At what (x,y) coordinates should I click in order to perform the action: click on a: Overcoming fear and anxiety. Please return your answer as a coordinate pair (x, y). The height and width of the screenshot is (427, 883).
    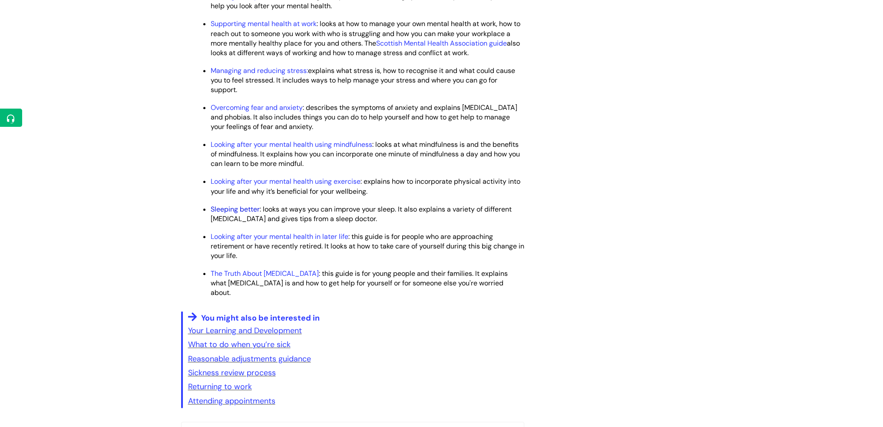
    Looking at the image, I should click on (257, 107).